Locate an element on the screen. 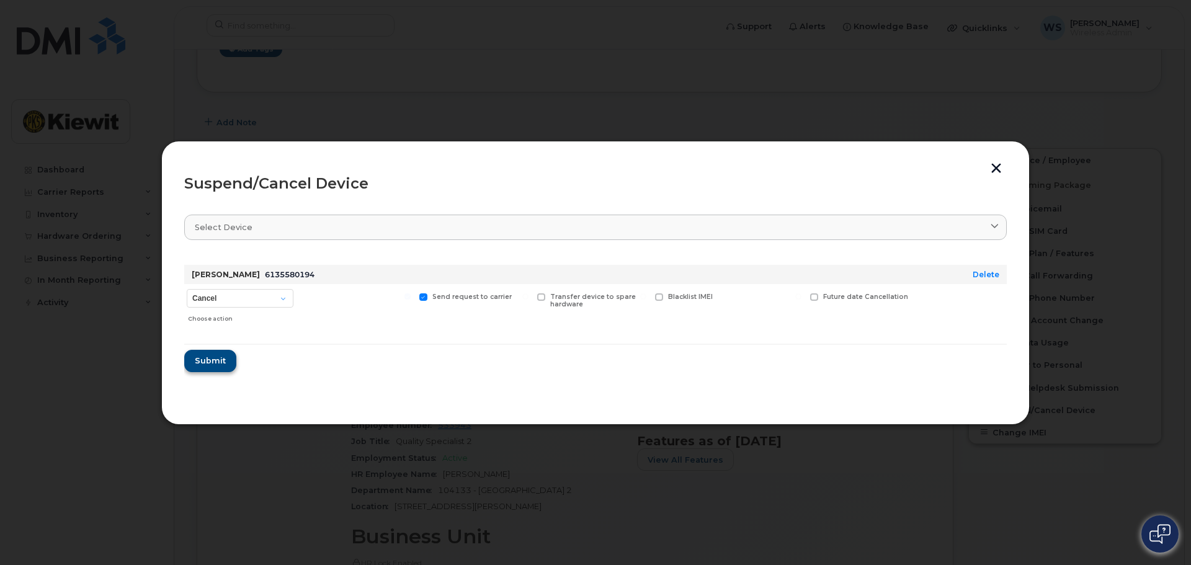  input: Transfer device to spare hardware is located at coordinates (525, 296).